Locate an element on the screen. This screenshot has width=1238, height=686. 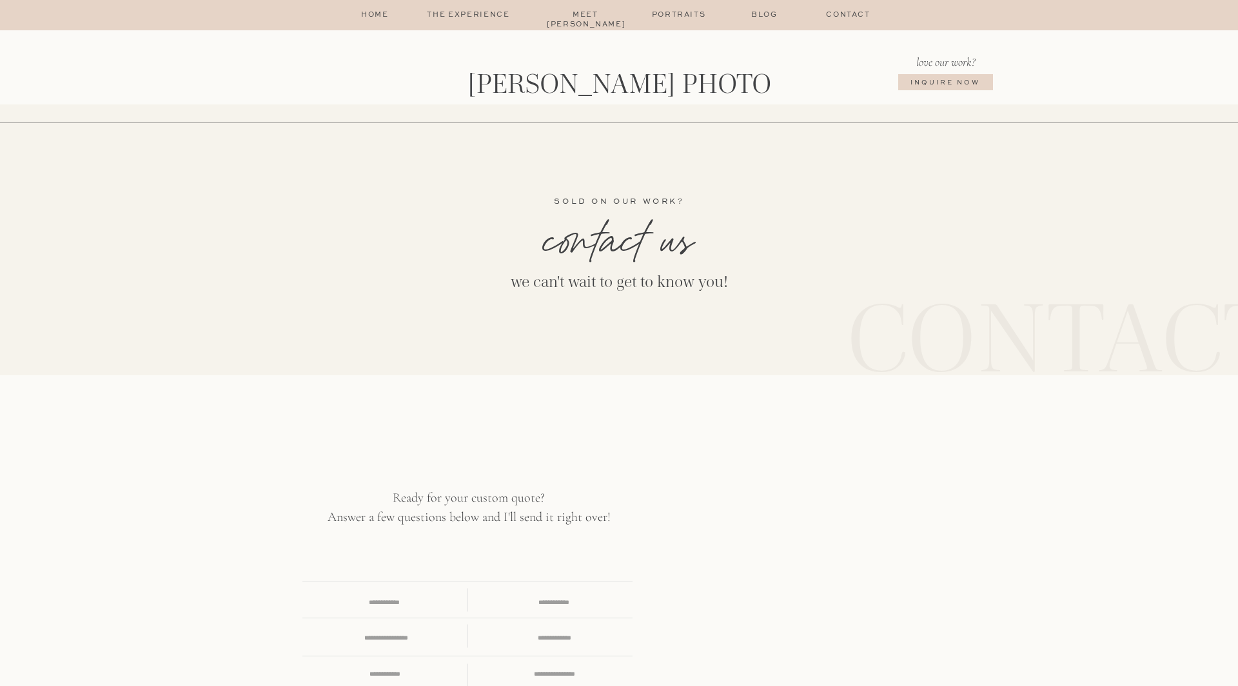
h1: contact us is located at coordinates (619, 248).